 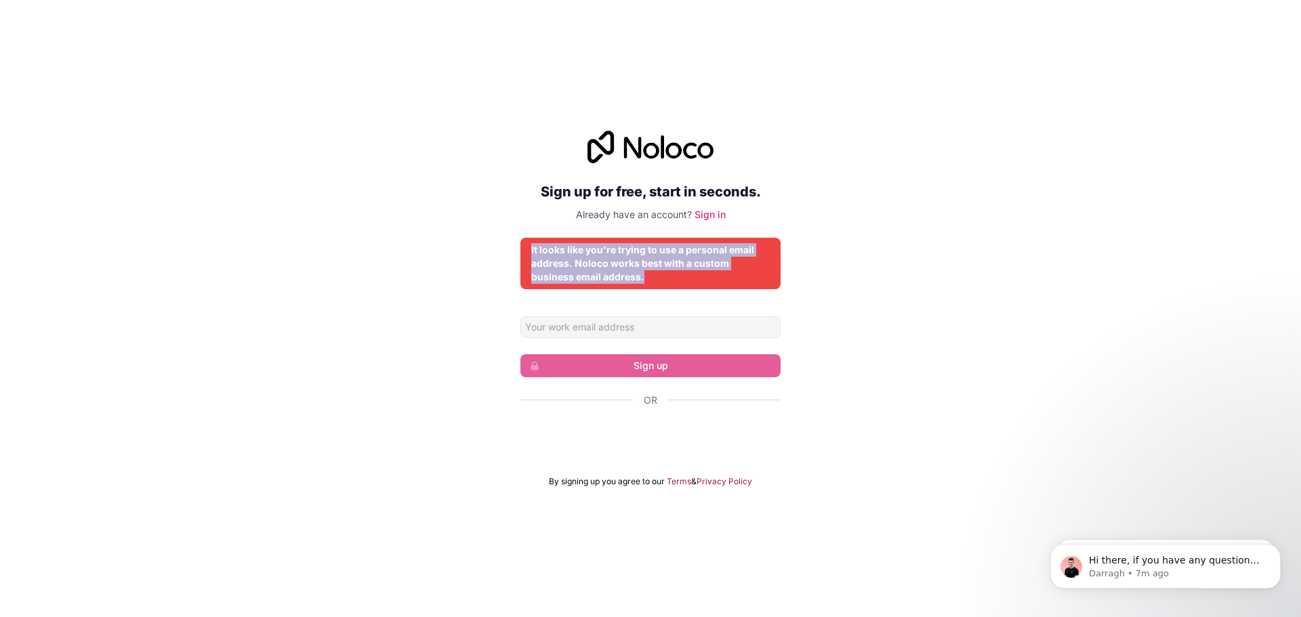 What do you see at coordinates (679, 482) in the screenshot?
I see `a: Terms` at bounding box center [679, 482].